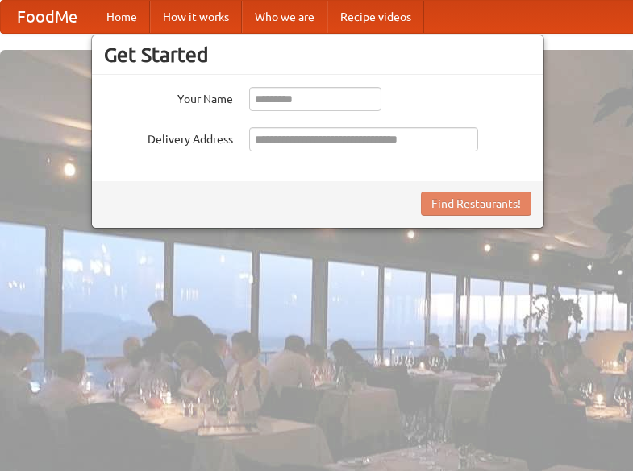  What do you see at coordinates (47, 17) in the screenshot?
I see `a: FoodMe` at bounding box center [47, 17].